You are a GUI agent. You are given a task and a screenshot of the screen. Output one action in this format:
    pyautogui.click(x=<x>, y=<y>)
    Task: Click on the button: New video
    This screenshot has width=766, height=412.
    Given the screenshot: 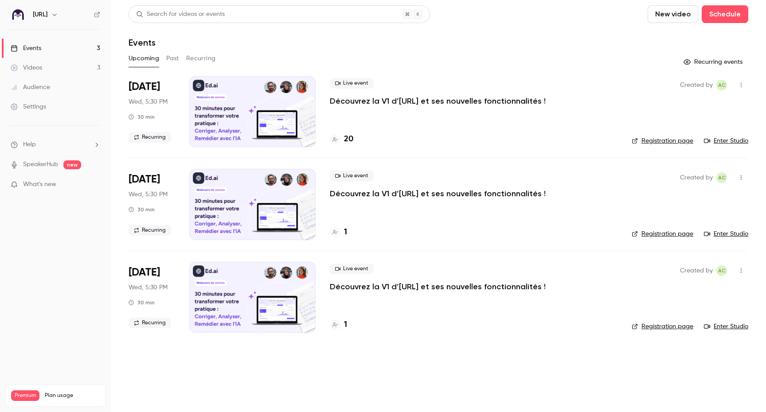 What is the action you would take?
    pyautogui.click(x=673, y=14)
    